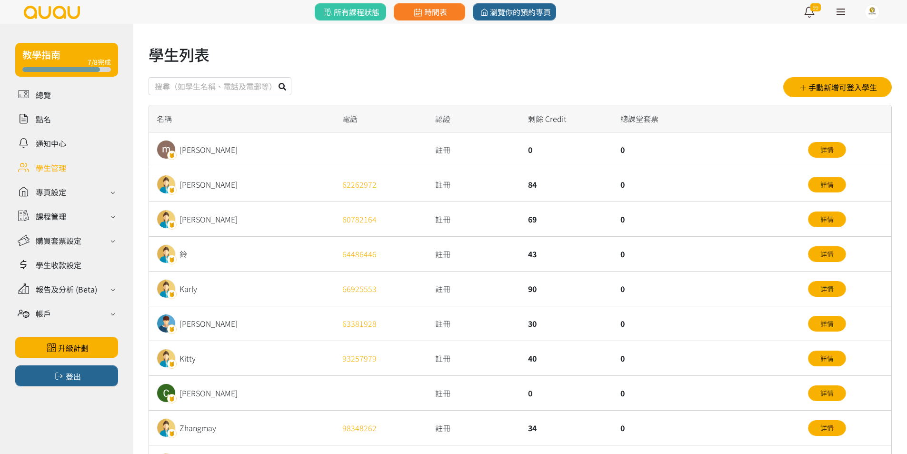 This screenshot has width=907, height=454. Describe the element at coordinates (360, 428) in the screenshot. I see `a: 98348262` at that location.